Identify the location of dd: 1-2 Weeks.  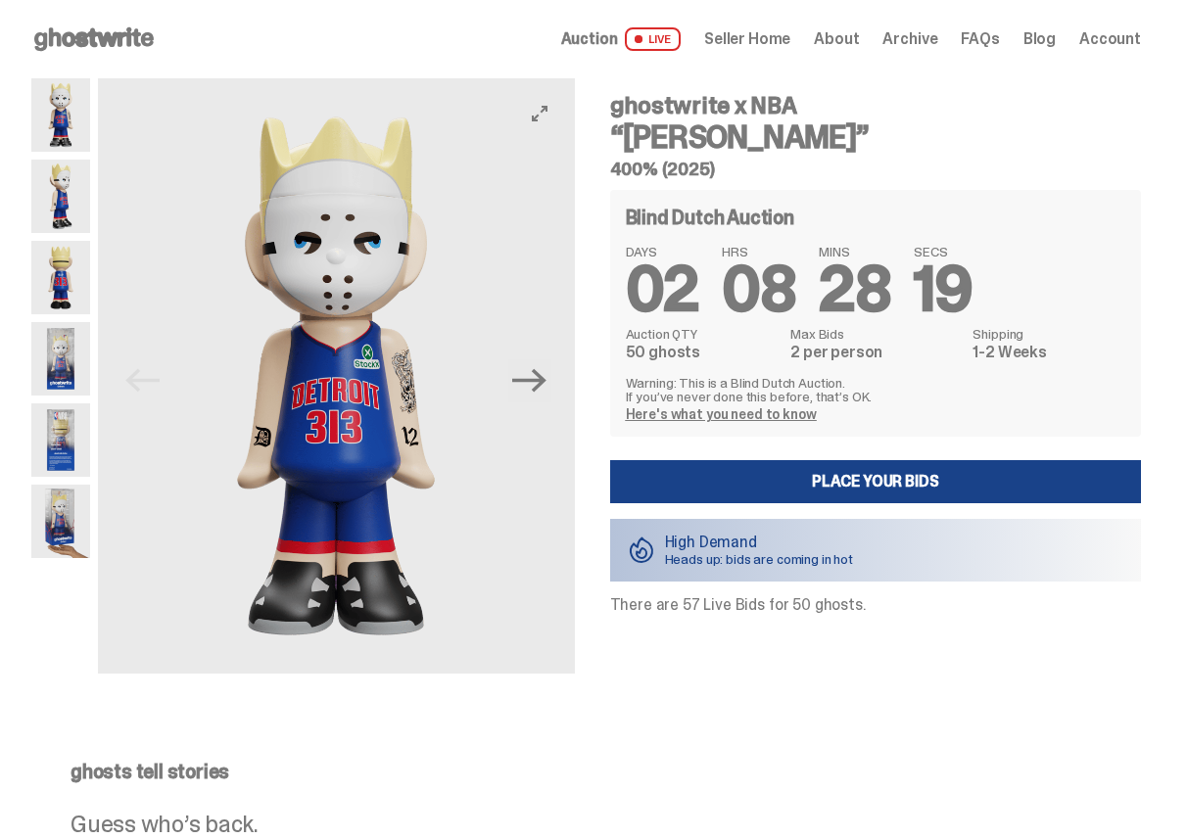
(1049, 353).